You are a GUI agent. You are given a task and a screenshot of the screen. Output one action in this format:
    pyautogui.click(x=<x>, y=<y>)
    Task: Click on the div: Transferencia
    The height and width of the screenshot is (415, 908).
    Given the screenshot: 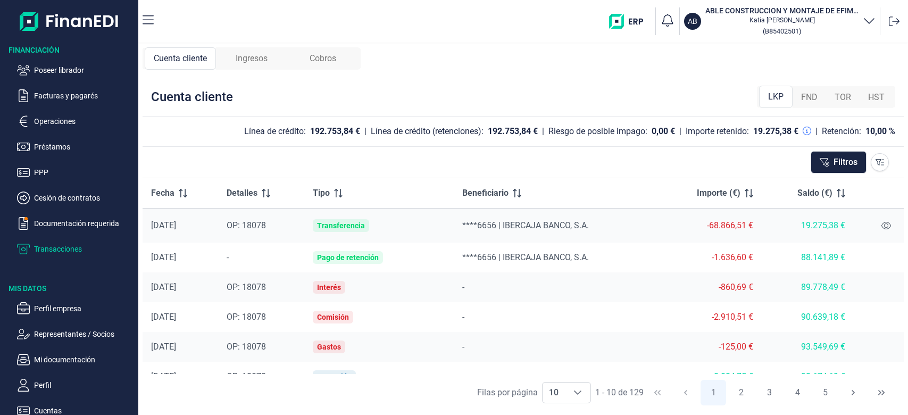 What is the action you would take?
    pyautogui.click(x=341, y=226)
    